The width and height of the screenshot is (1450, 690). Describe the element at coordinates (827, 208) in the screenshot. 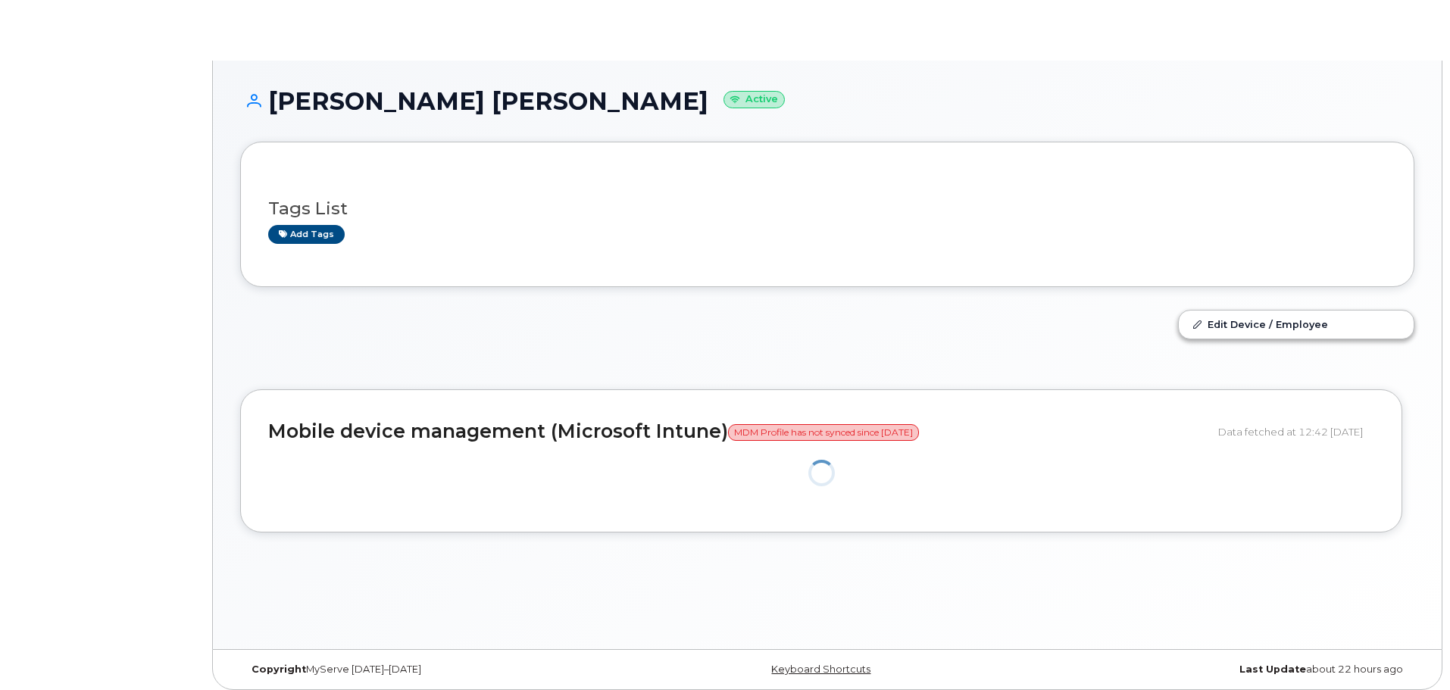

I see `h3: Tags List` at that location.